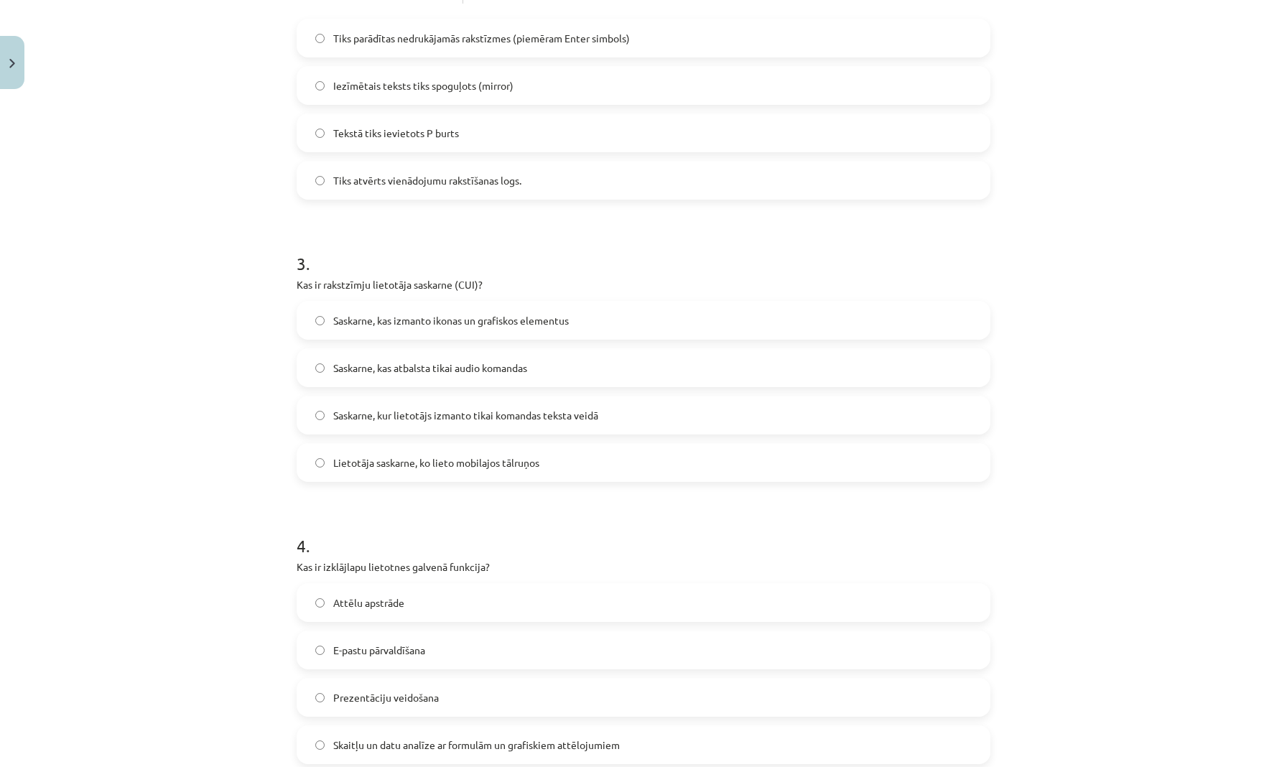 The height and width of the screenshot is (767, 1287). Describe the element at coordinates (319, 462) in the screenshot. I see `input: Lietotāja saskarne, ko lieto mobilajos tālruņos` at that location.